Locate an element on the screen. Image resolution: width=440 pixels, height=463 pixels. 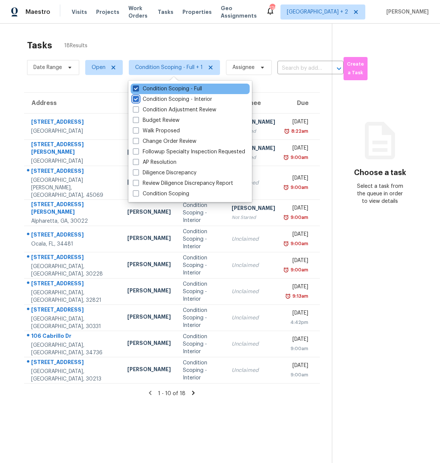
label: Condition Adjustment Review is located at coordinates (174, 110).